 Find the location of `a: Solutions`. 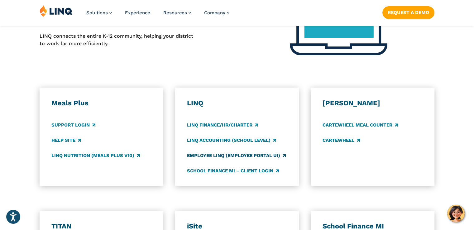

a: Solutions is located at coordinates (99, 13).